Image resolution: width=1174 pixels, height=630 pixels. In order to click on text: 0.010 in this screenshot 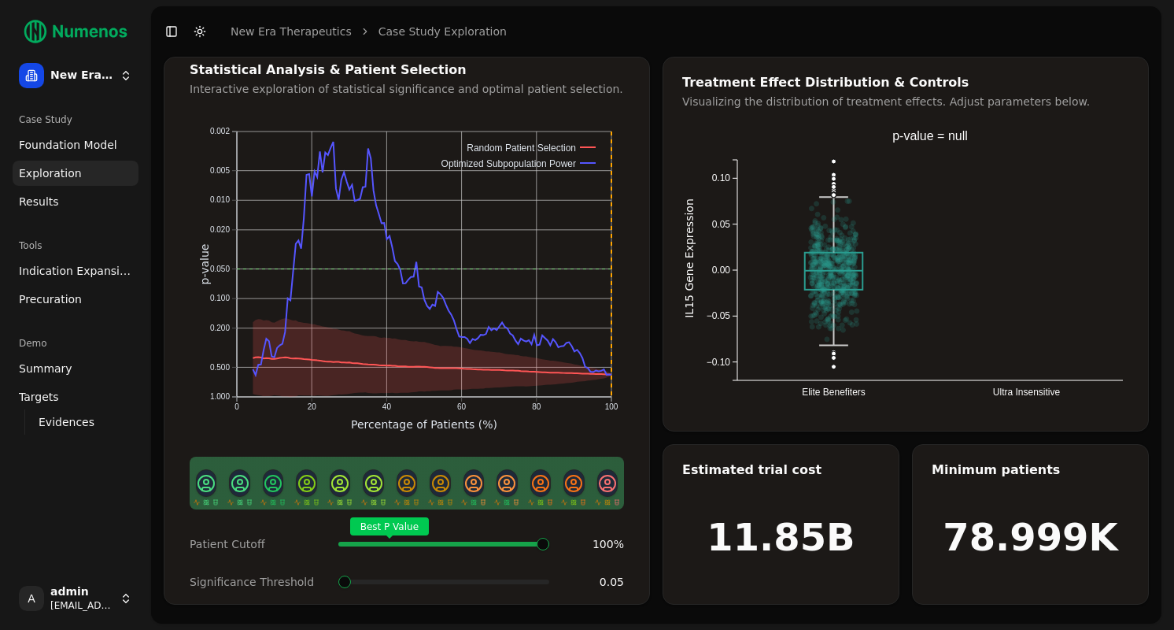, I will do `click(220, 199)`.